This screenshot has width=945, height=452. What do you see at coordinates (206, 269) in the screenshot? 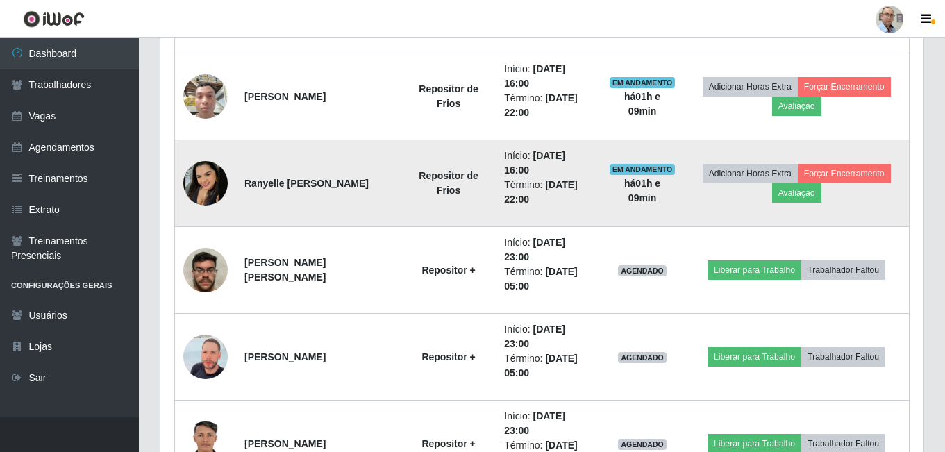
I see `img: 1740089573883.jpeg` at bounding box center [206, 269].